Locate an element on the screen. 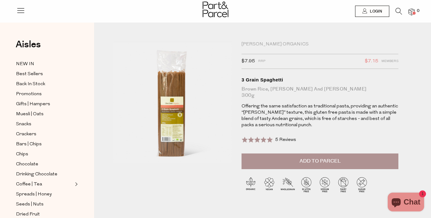 The width and height of the screenshot is (431, 218). span: Members is located at coordinates (390, 62).